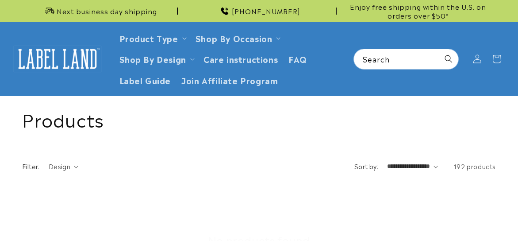  What do you see at coordinates (474, 166) in the screenshot?
I see `span: 192 products` at bounding box center [474, 166].